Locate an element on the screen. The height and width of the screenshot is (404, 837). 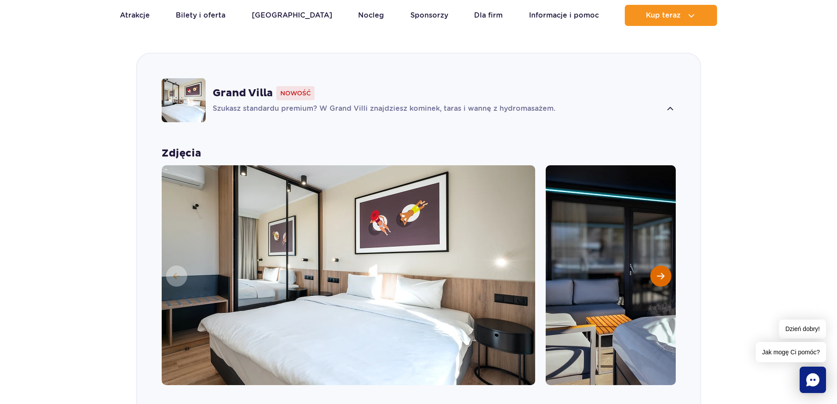
a: Nocleg is located at coordinates (371, 15).